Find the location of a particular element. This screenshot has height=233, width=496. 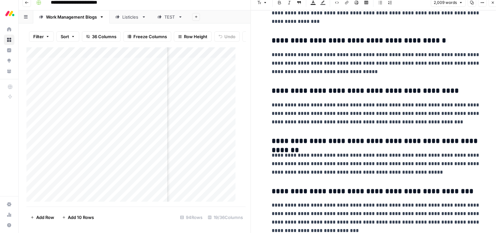

button: Row Height is located at coordinates (193, 37).